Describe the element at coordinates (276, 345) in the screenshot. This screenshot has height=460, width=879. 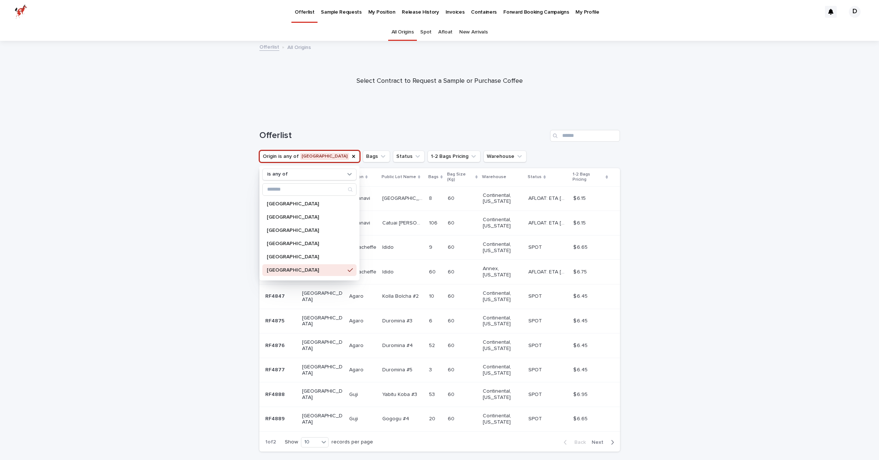
I see `p: RF4876` at that location.